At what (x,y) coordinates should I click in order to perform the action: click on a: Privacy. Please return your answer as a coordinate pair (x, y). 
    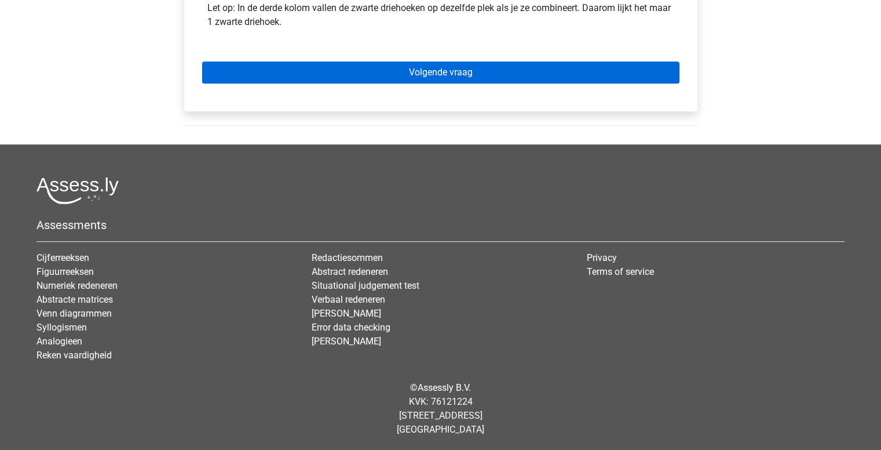
    Looking at the image, I should click on (602, 257).